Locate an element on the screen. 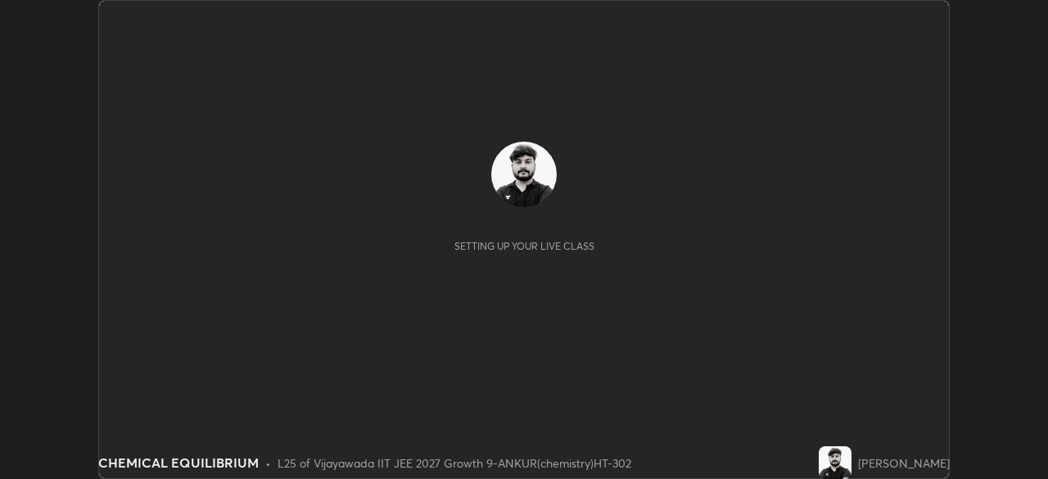 The height and width of the screenshot is (479, 1048). div: CHEMICAL EQUILIBRIUM is located at coordinates (178, 462).